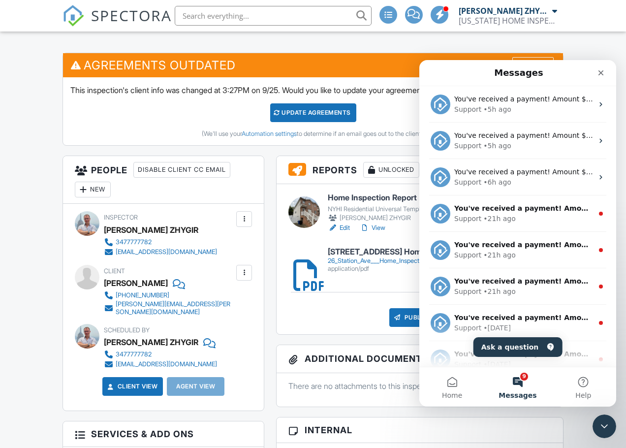 This screenshot has height=448, width=626. Describe the element at coordinates (313, 111) in the screenshot. I see `div: This inspection's client info was changed at 3:27PM on 9/25. Would you like to update your agreem...` at that location.